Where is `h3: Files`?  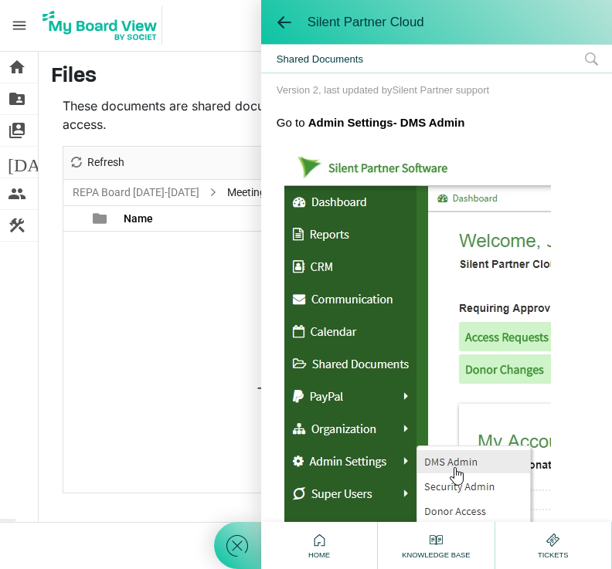 h3: Files is located at coordinates (325, 77).